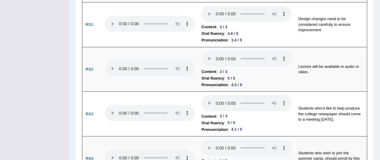 The width and height of the screenshot is (380, 160). What do you see at coordinates (89, 114) in the screenshot?
I see `b: RS3` at bounding box center [89, 114].